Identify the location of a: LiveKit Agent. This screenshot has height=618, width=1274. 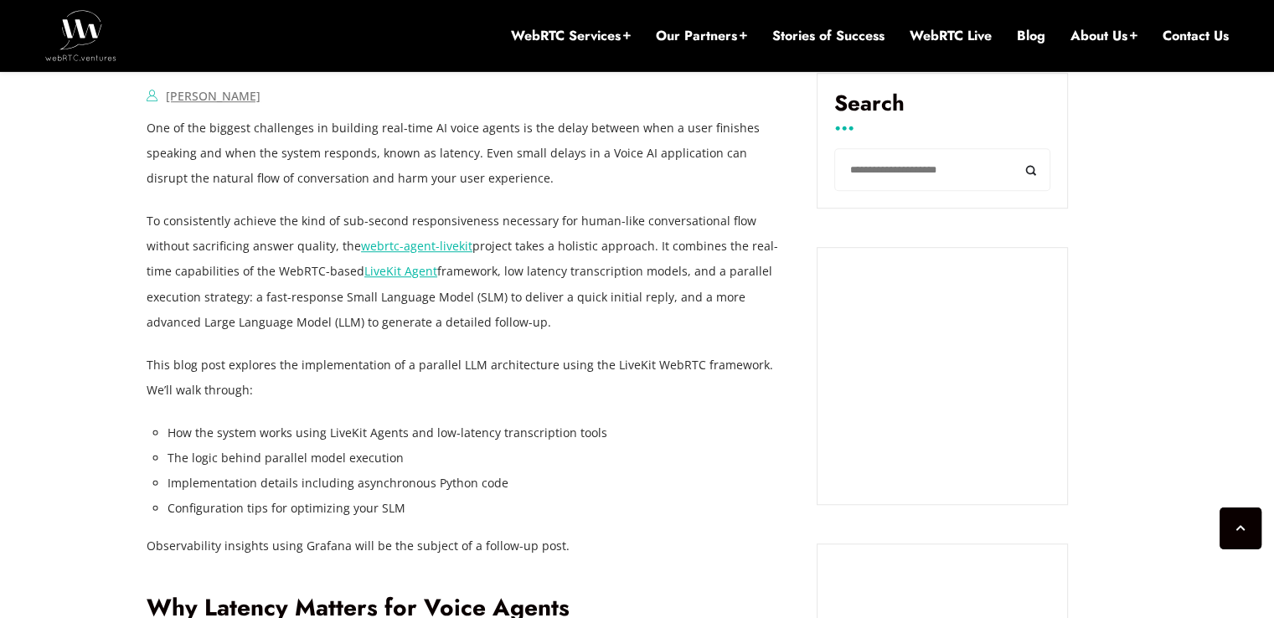
(400, 270).